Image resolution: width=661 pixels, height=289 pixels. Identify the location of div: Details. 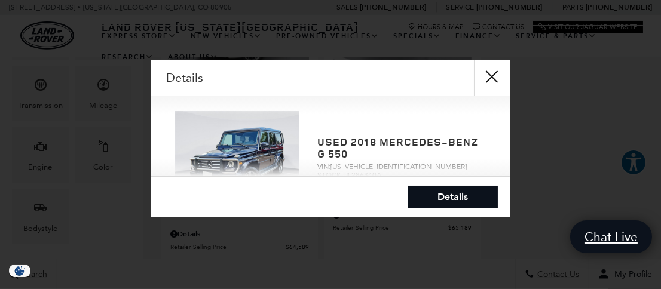
(330, 78).